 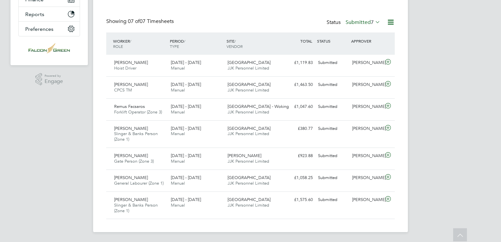 What do you see at coordinates (298, 129) in the screenshot?
I see `div: £380.77` at bounding box center [298, 129].